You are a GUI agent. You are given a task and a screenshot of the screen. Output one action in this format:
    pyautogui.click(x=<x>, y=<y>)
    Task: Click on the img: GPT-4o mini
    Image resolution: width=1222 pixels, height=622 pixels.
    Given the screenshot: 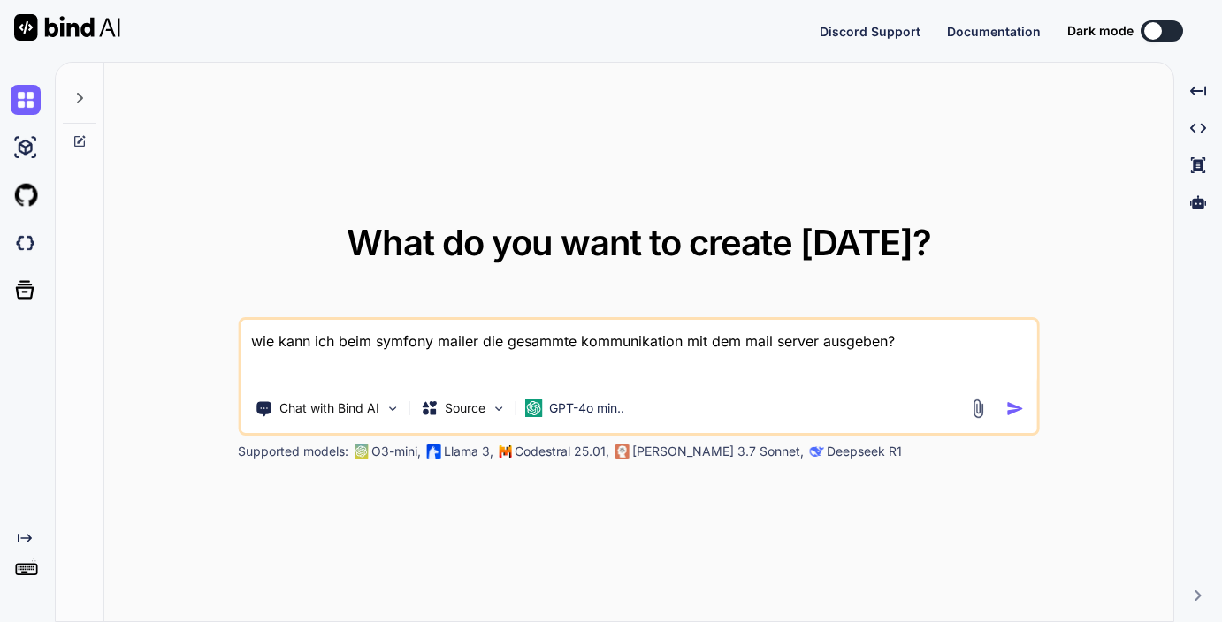 What is the action you would take?
    pyautogui.click(x=533, y=408)
    